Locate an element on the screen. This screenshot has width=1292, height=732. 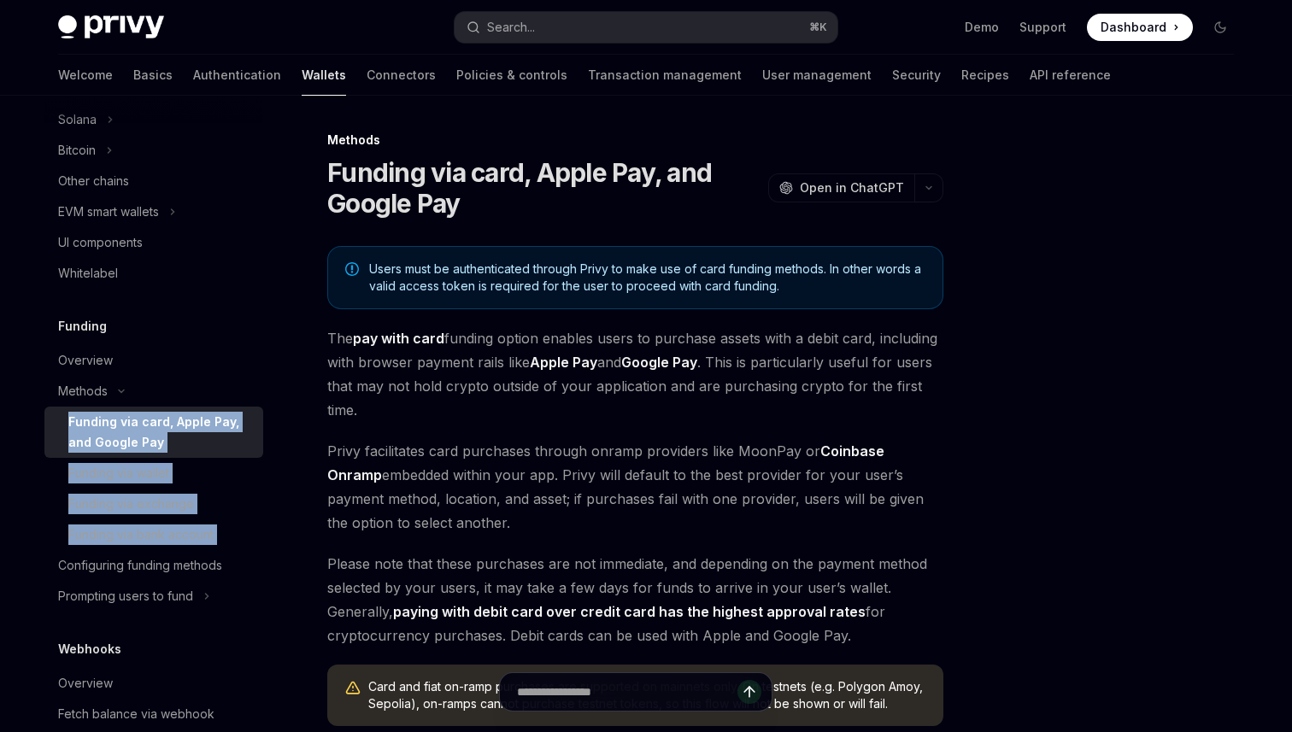
div: Search... is located at coordinates (511, 27).